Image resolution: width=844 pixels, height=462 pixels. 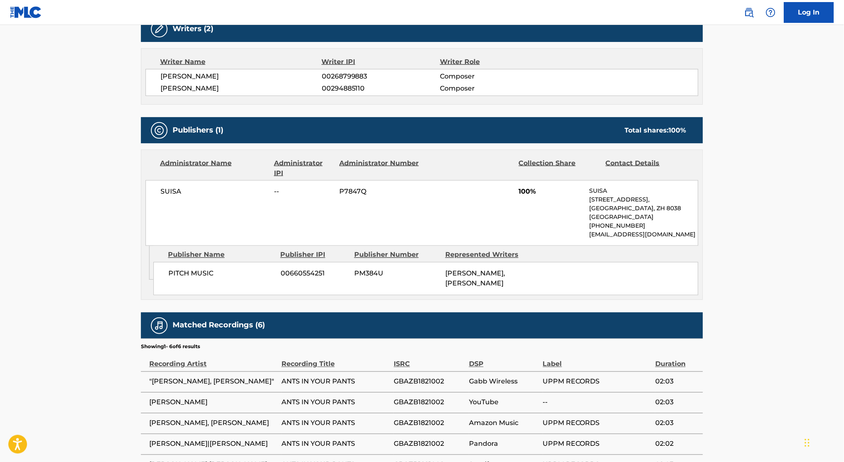 I want to click on div: Help, so click(x=771, y=12).